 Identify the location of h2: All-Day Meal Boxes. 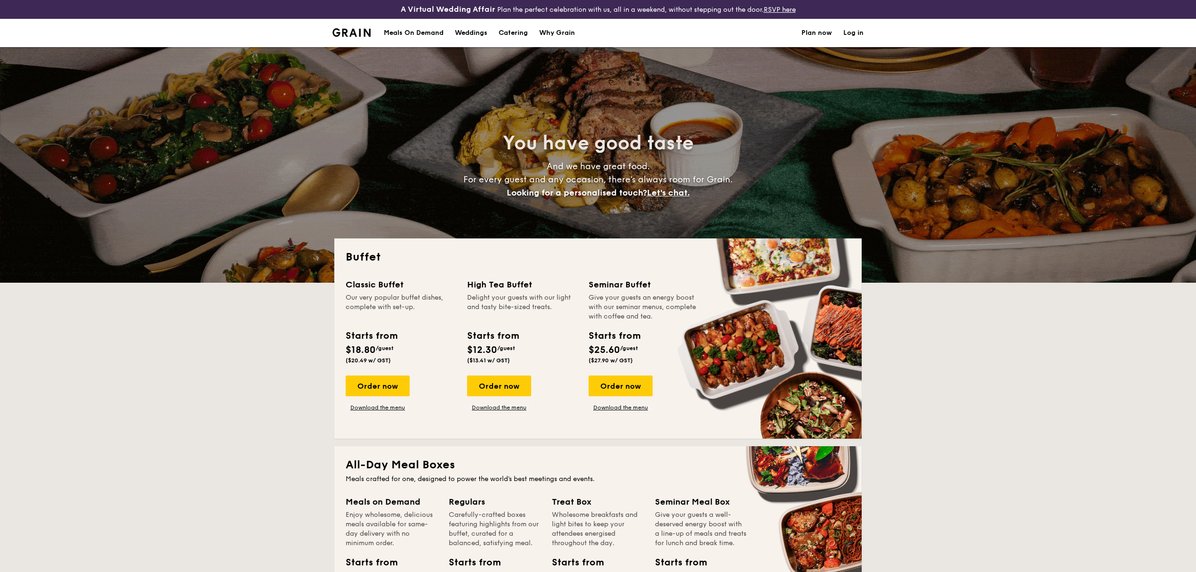
(598, 465).